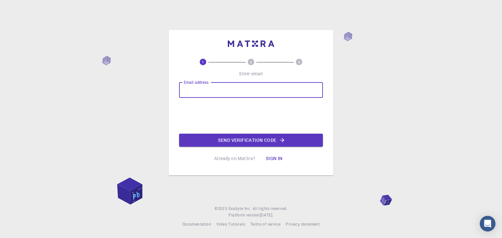  What do you see at coordinates (240, 209) in the screenshot?
I see `span: Exabyte Inc.` at bounding box center [240, 209].